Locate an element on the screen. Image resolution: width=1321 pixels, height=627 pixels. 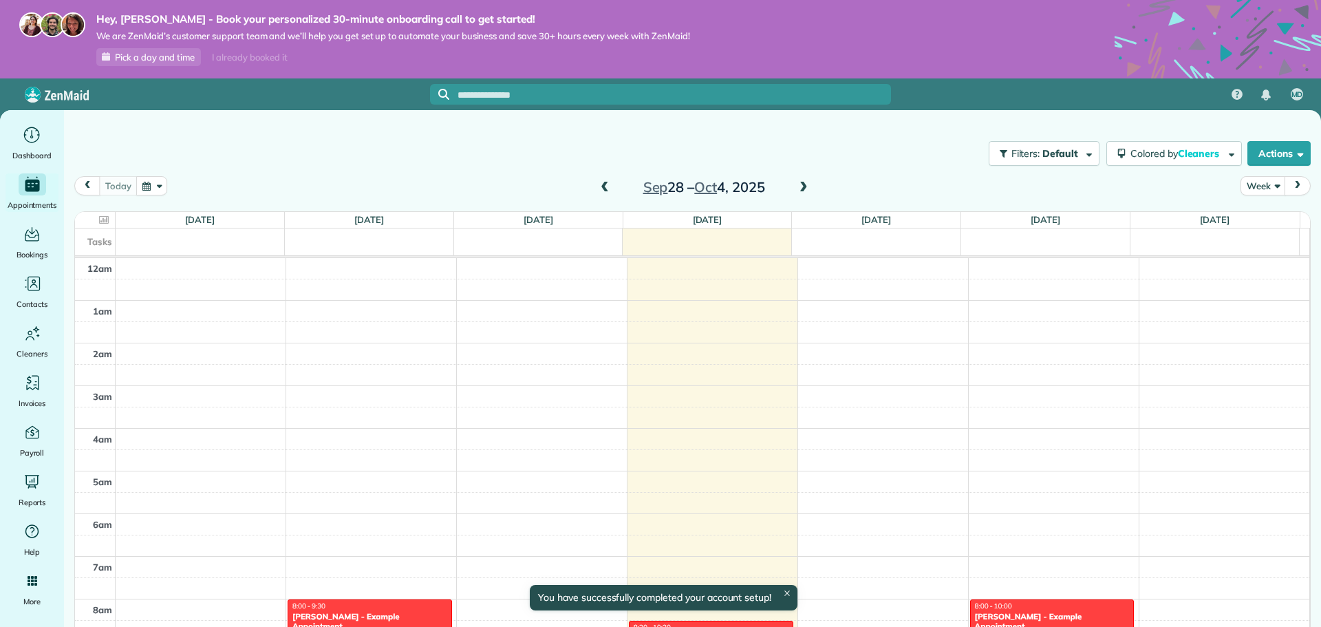
span: Payroll is located at coordinates (32, 453).